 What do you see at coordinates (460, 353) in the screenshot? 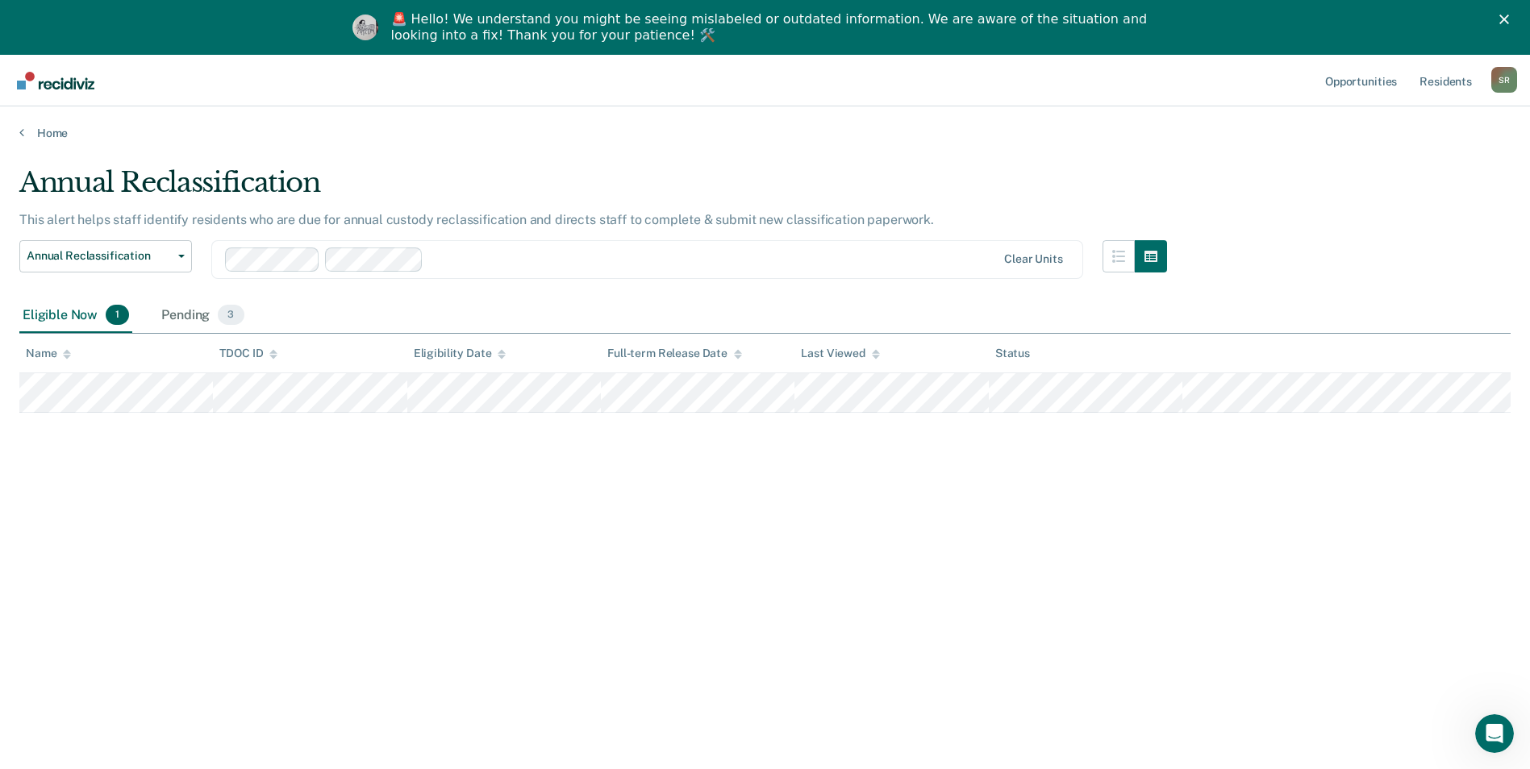
I see `div: Eligibility Date` at bounding box center [460, 353].